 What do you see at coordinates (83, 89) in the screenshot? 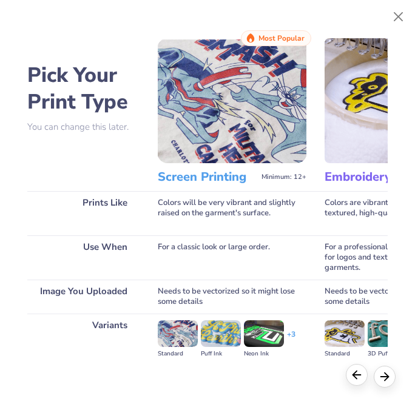
I see `h2: Pick Your Print Type` at bounding box center [83, 89].